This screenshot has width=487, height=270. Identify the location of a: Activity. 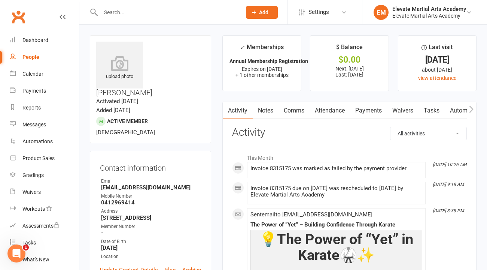
(238, 110).